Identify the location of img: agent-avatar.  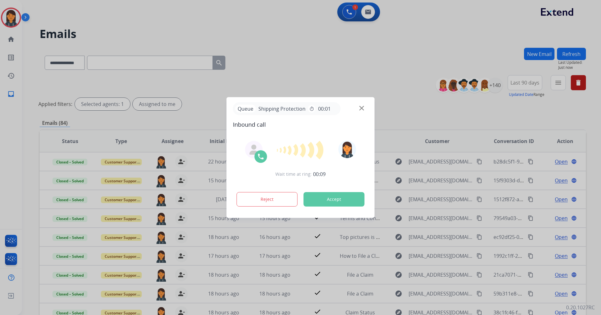
(254, 150).